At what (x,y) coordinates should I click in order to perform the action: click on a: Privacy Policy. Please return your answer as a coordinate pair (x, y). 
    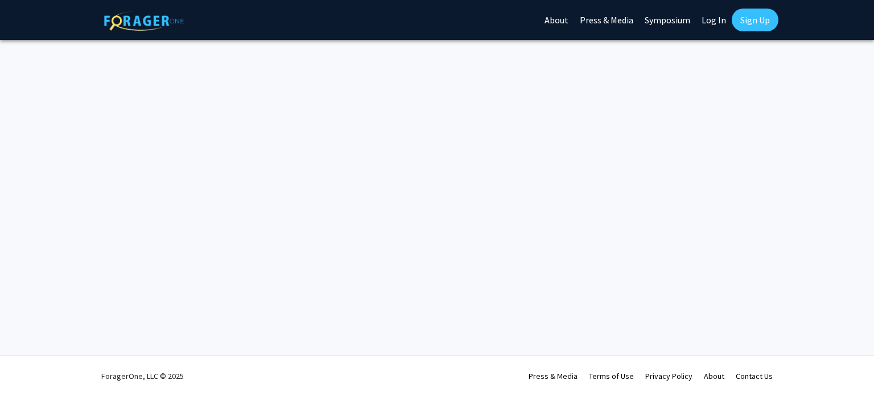
    Looking at the image, I should click on (669, 376).